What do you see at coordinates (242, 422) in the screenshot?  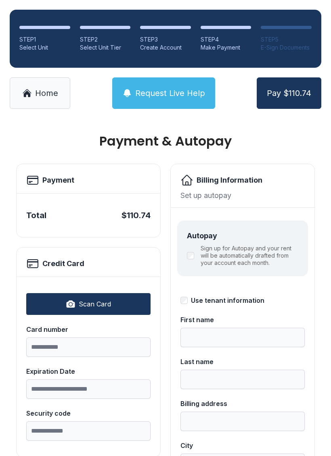 I see `input: Billing address` at bounding box center [242, 422].